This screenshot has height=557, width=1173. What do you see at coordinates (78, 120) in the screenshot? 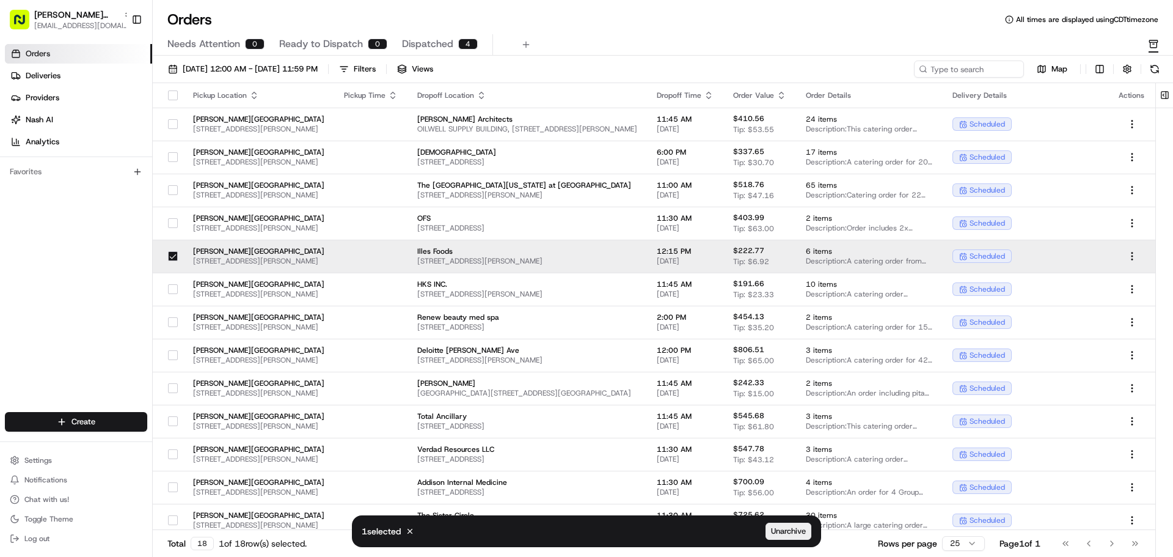
I see `a: Nash AI` at bounding box center [78, 120].